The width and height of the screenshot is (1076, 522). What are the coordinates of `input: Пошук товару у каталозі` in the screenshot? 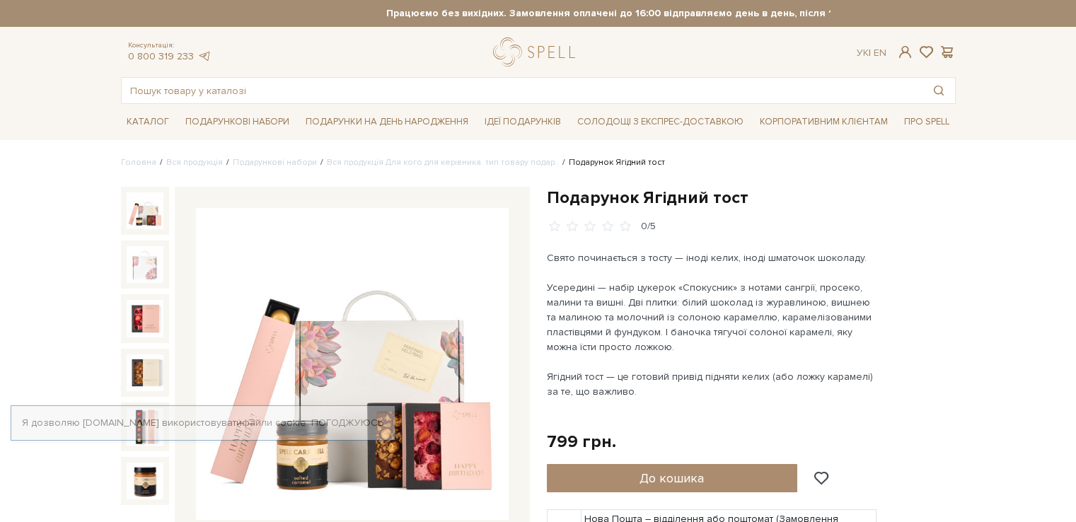 It's located at (522, 91).